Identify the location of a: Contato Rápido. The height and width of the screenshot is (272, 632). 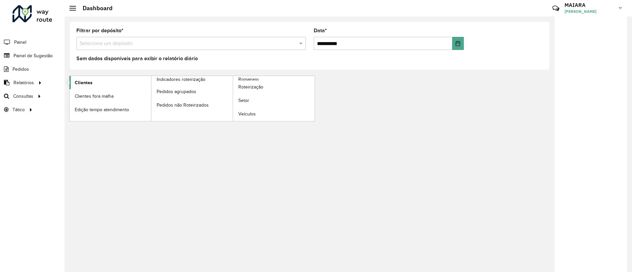
(555, 8).